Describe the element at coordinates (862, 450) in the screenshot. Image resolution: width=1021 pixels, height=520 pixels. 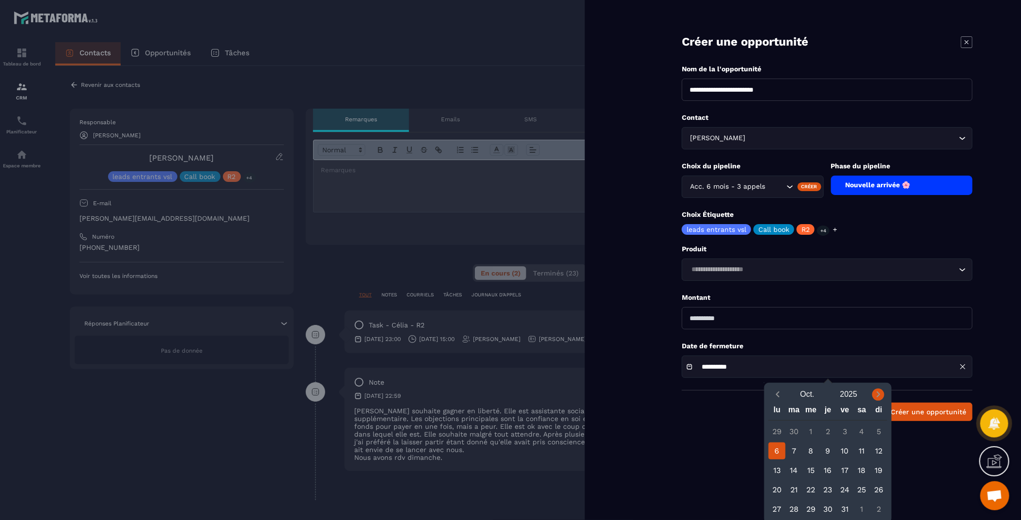
I see `div: 11` at that location.